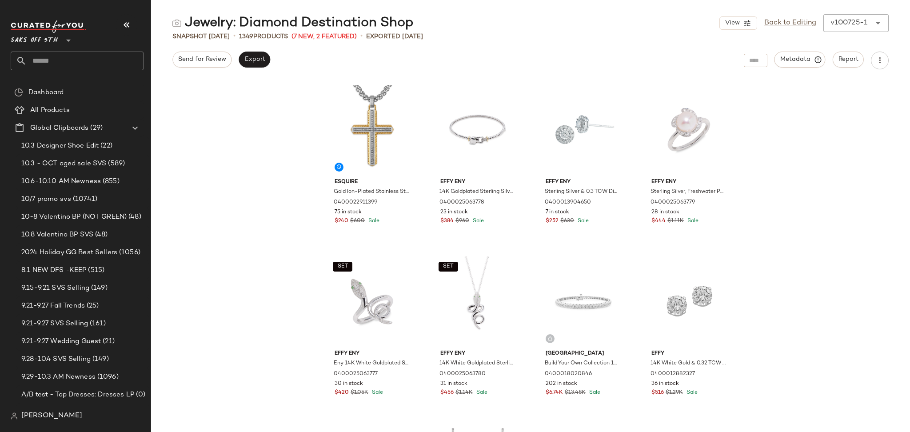 The image size is (910, 432). I want to click on span: (48), so click(100, 235).